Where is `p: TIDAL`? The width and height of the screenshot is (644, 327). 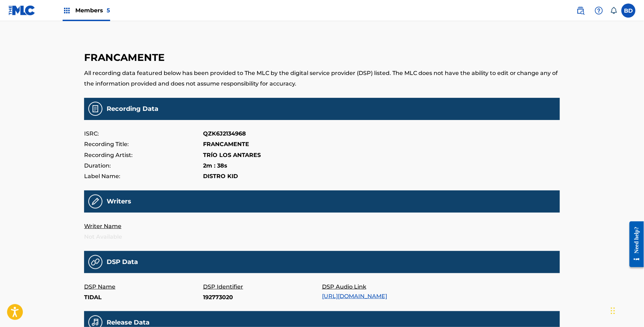
p: TIDAL is located at coordinates (143, 297).